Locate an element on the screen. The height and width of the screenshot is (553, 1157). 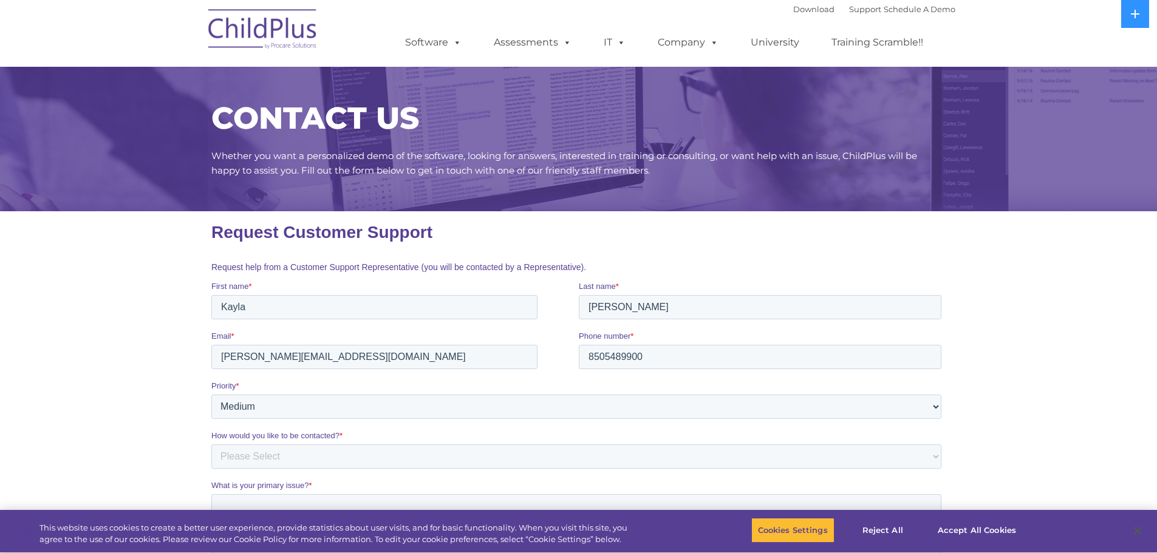
a: Assessments is located at coordinates (533, 43).